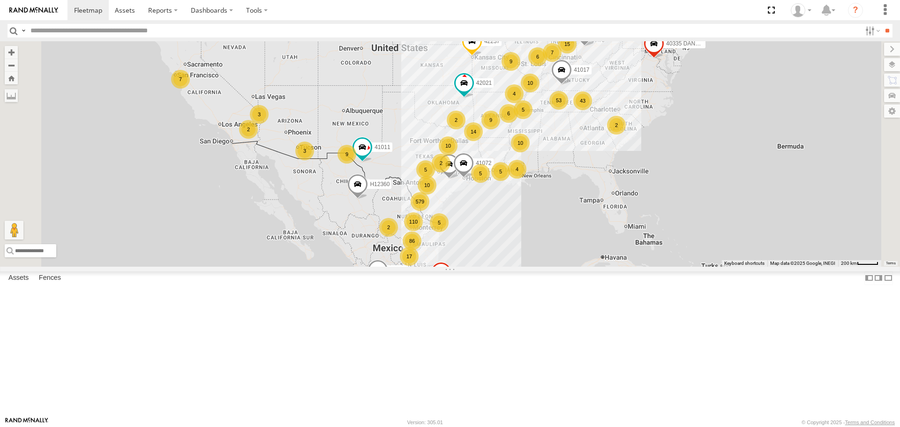  I want to click on label: Dock Summary Table to the Left, so click(869, 278).